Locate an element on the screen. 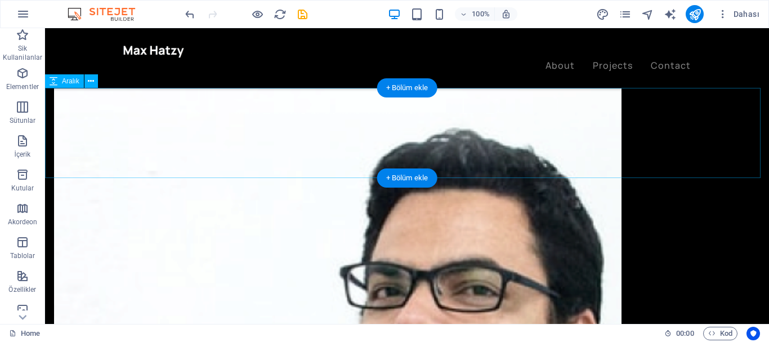  button: undo is located at coordinates (190, 14).